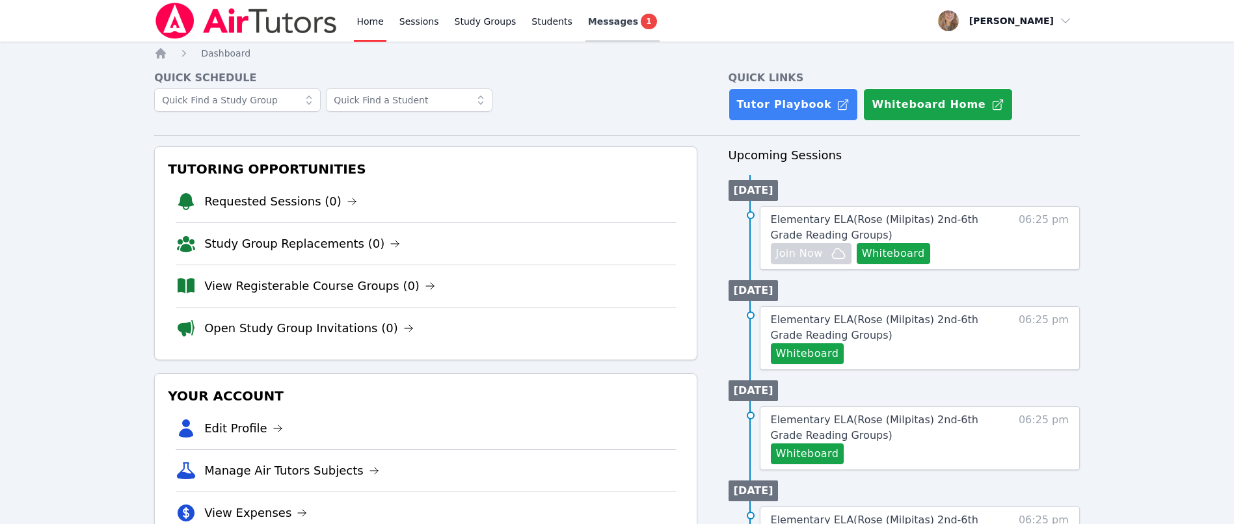  I want to click on nav: Breadcrumb, so click(616, 53).